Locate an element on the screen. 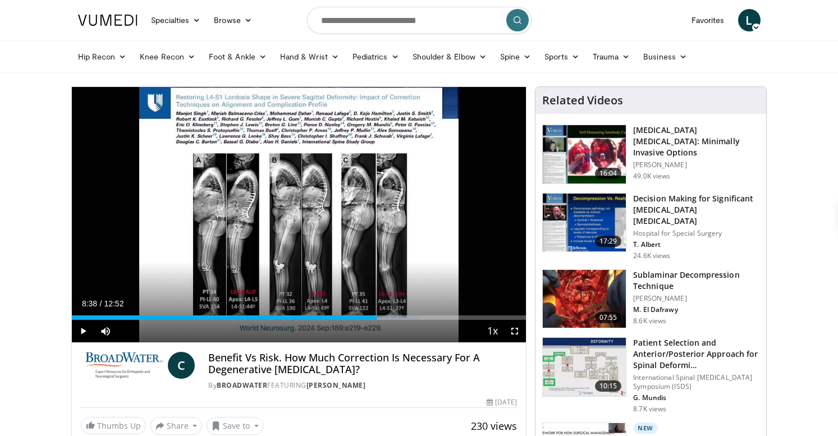 The width and height of the screenshot is (838, 436). span: 07:55 is located at coordinates (609, 318).